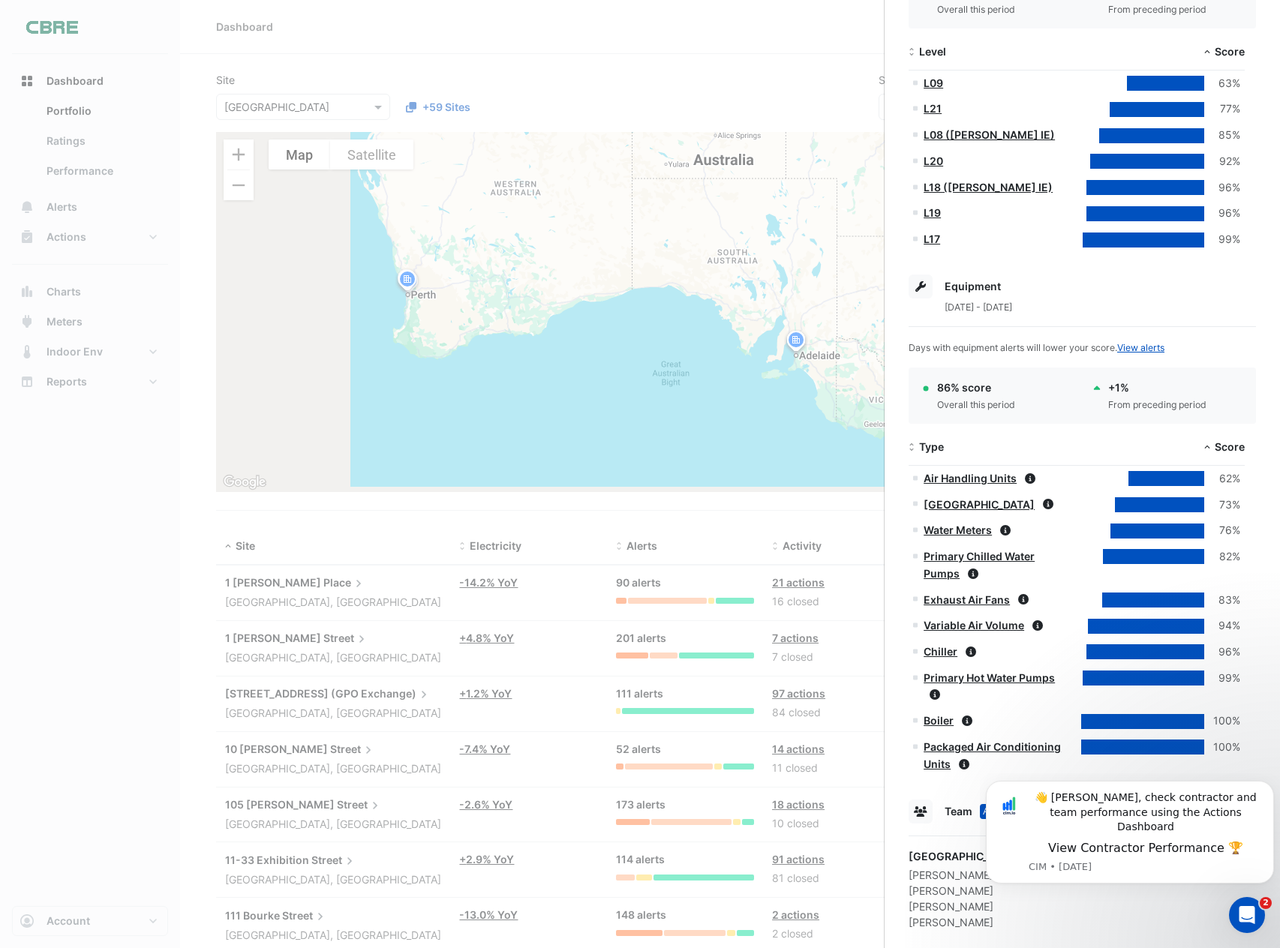 The width and height of the screenshot is (1280, 948). I want to click on a: Water Meters, so click(957, 530).